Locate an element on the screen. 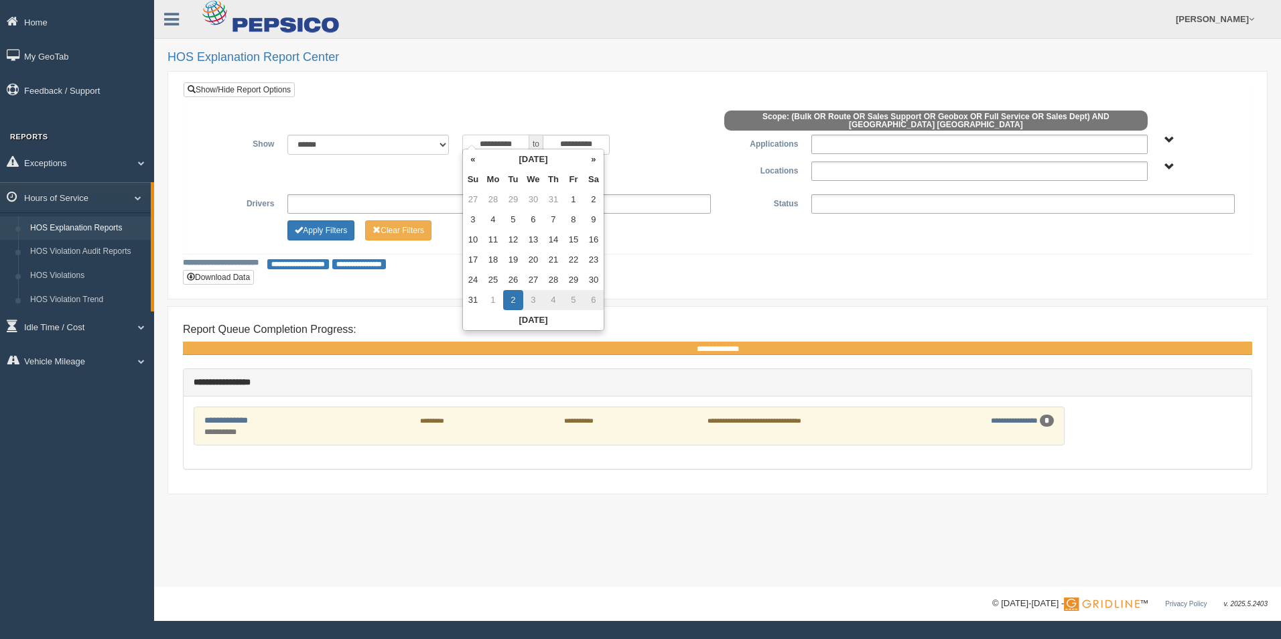 Image resolution: width=1281 pixels, height=639 pixels. td: 10 is located at coordinates (473, 240).